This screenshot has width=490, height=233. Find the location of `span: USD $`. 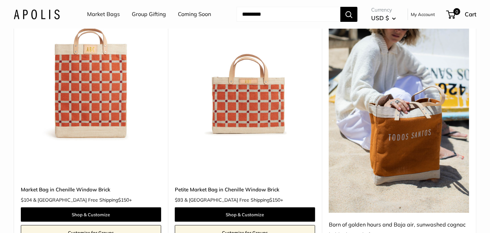

span: USD $ is located at coordinates (380, 18).